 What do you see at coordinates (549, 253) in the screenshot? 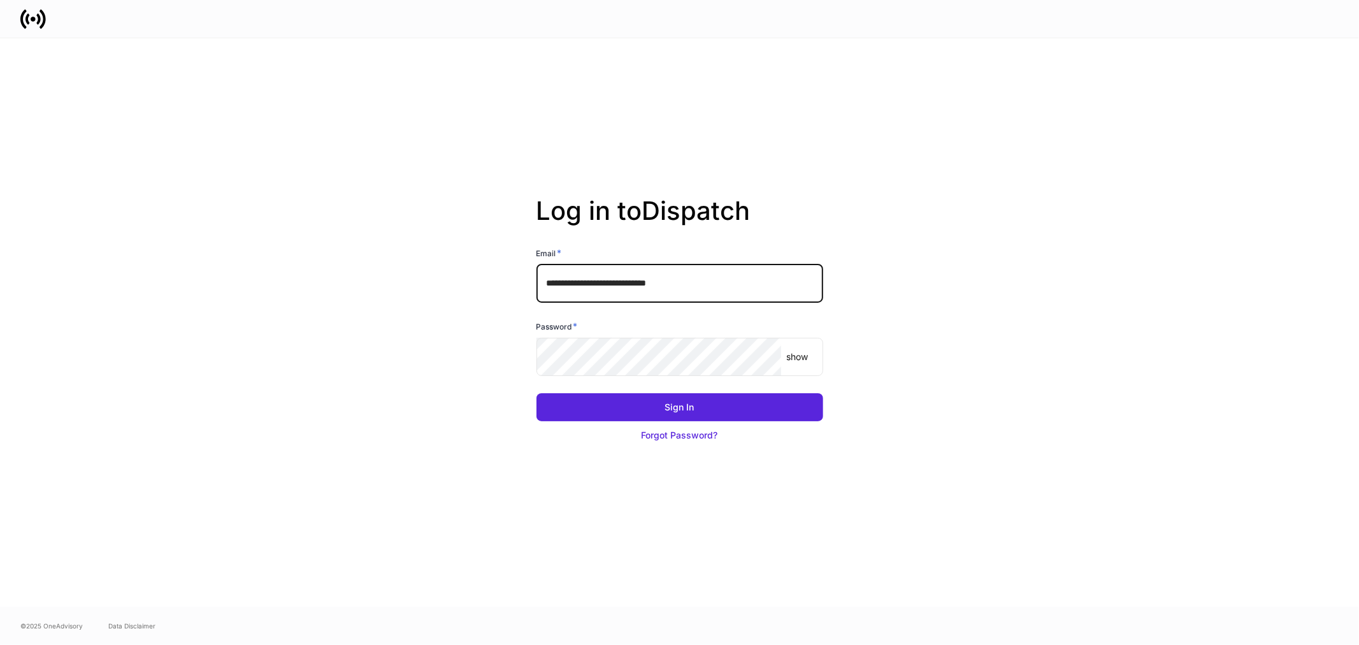
I see `h6: Email` at bounding box center [549, 253].